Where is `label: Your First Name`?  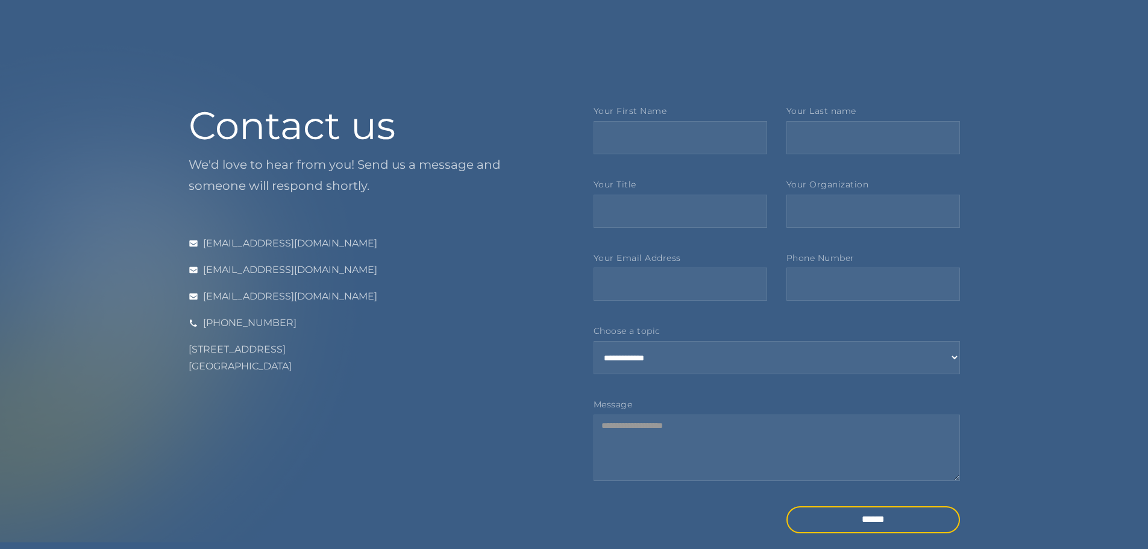 label: Your First Name is located at coordinates (680, 111).